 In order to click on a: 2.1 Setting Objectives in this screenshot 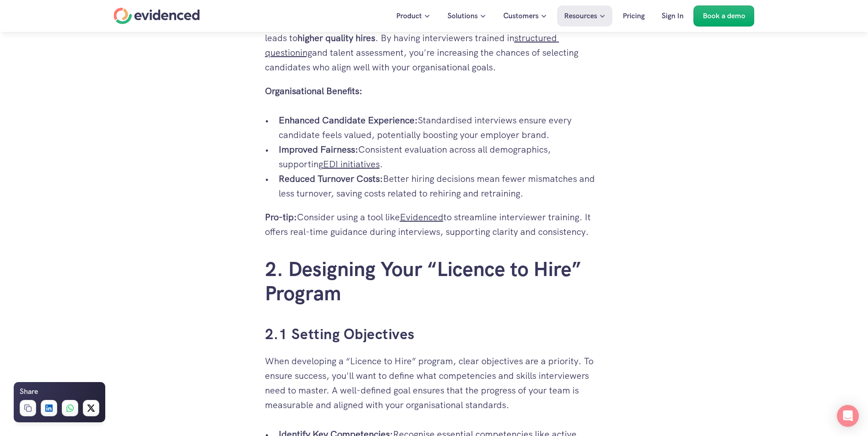, I will do `click(339, 334)`.